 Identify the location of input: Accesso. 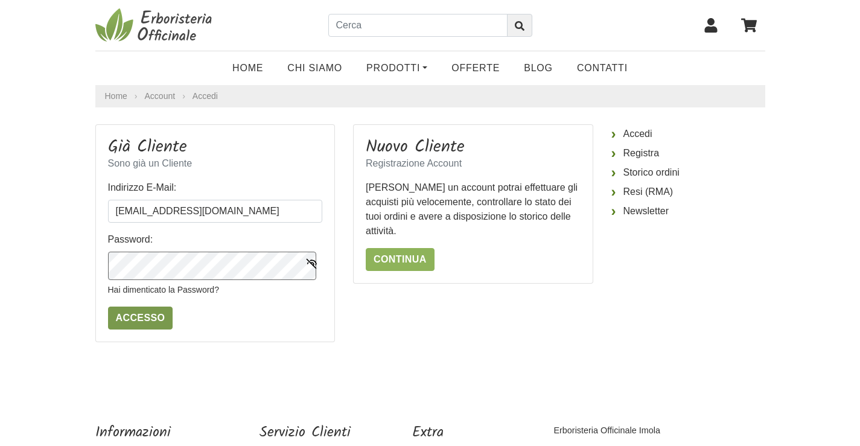
(141, 318).